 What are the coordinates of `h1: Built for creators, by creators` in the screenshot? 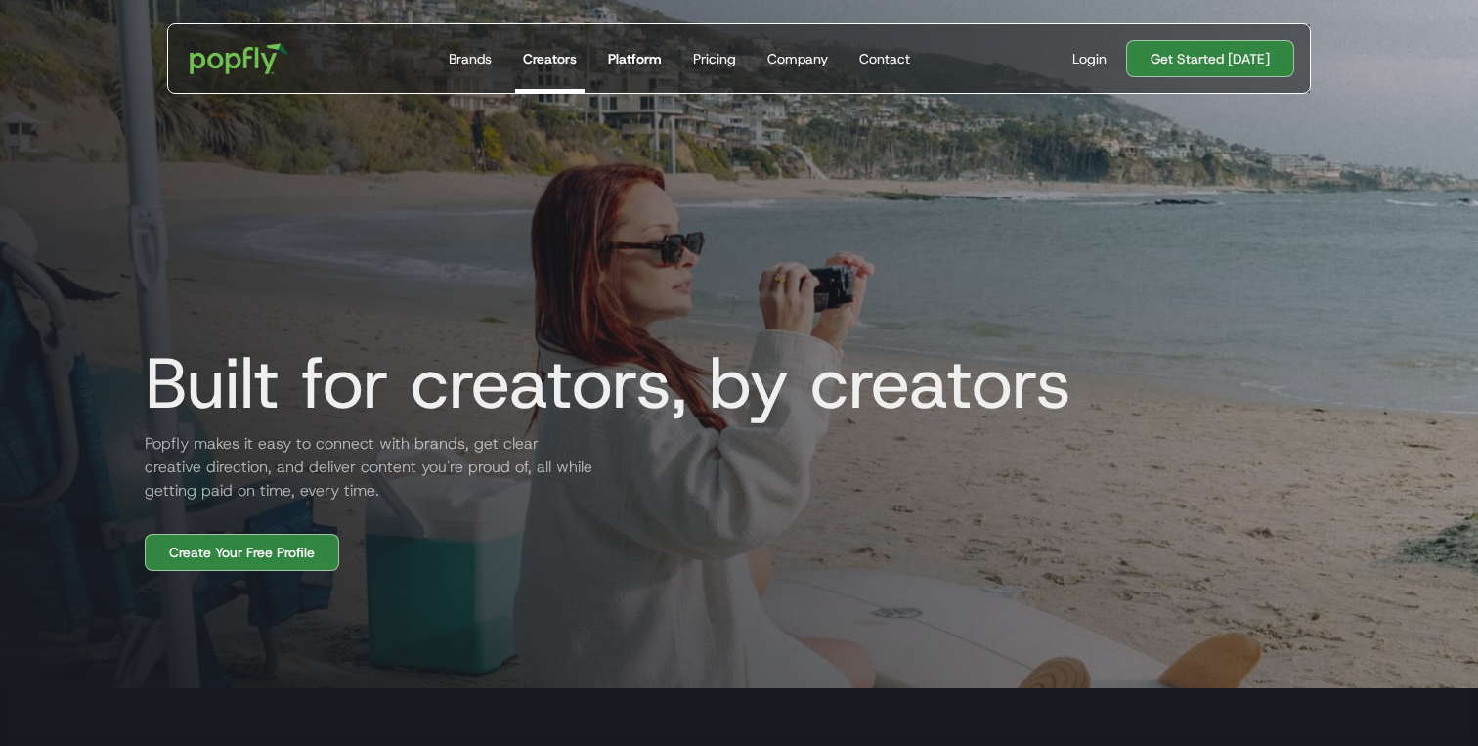 It's located at (600, 383).